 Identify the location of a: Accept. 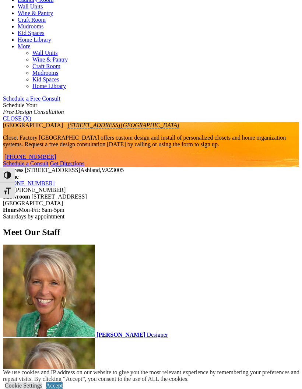
(54, 385).